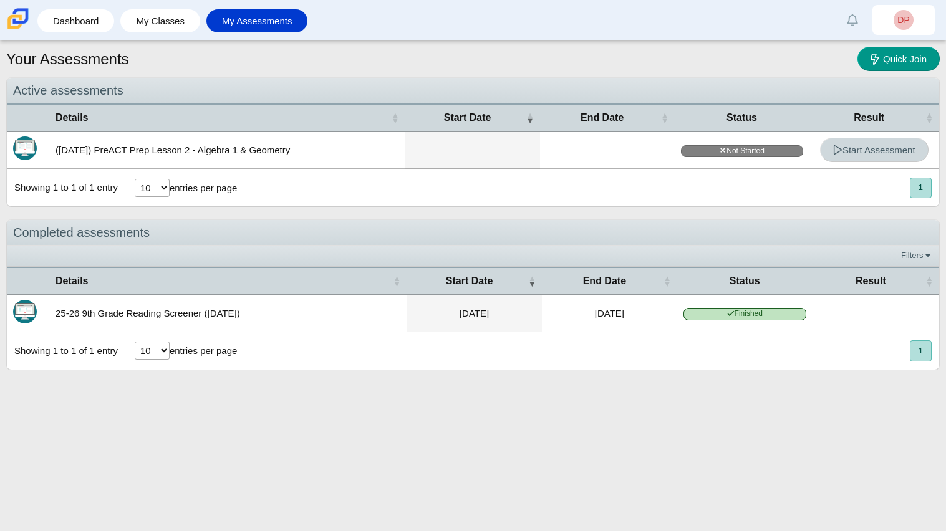 Image resolution: width=946 pixels, height=531 pixels. I want to click on time: Aug 21, 2025 at 11:14 AM, so click(474, 313).